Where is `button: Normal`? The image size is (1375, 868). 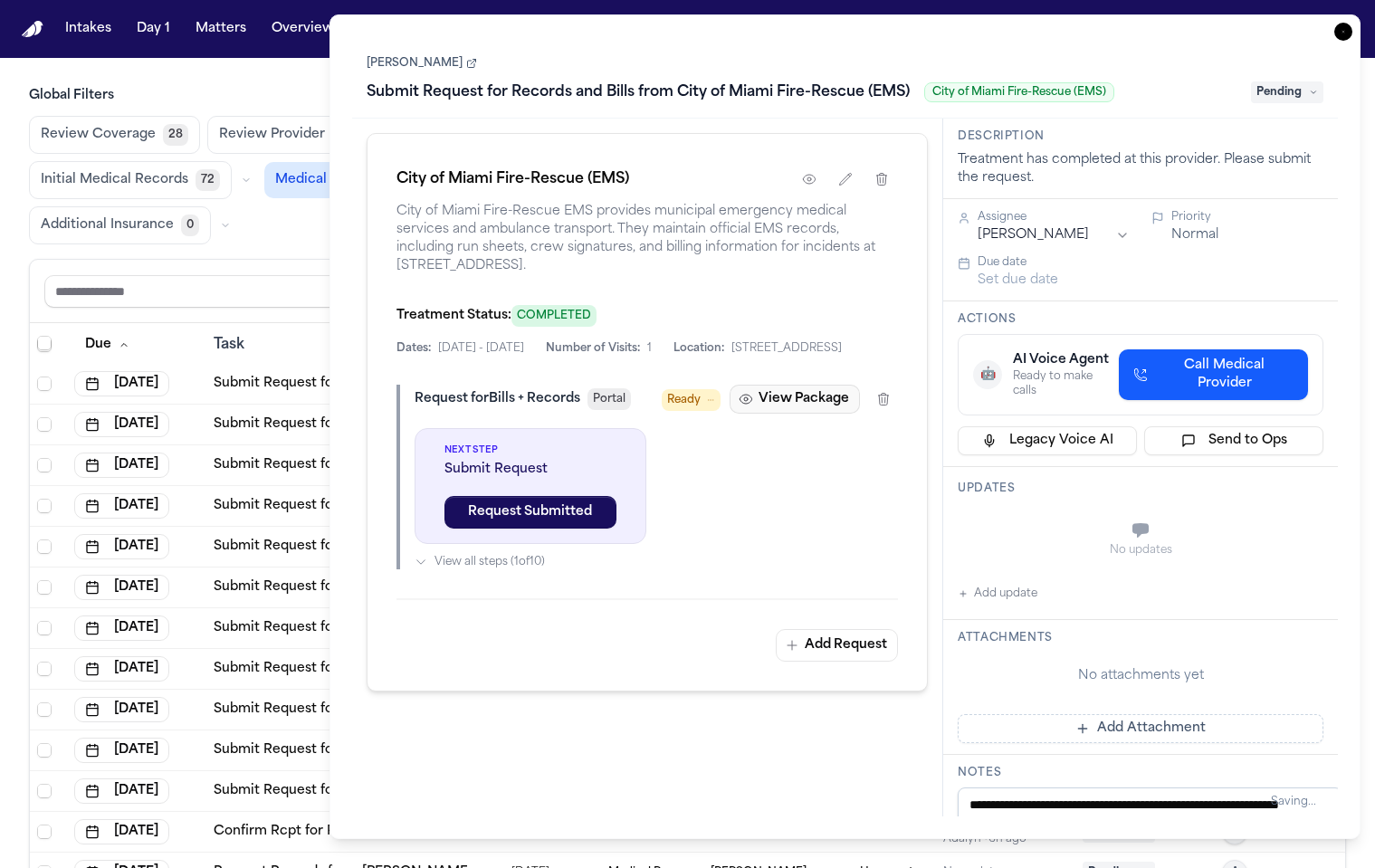
button: Normal is located at coordinates (1195, 236).